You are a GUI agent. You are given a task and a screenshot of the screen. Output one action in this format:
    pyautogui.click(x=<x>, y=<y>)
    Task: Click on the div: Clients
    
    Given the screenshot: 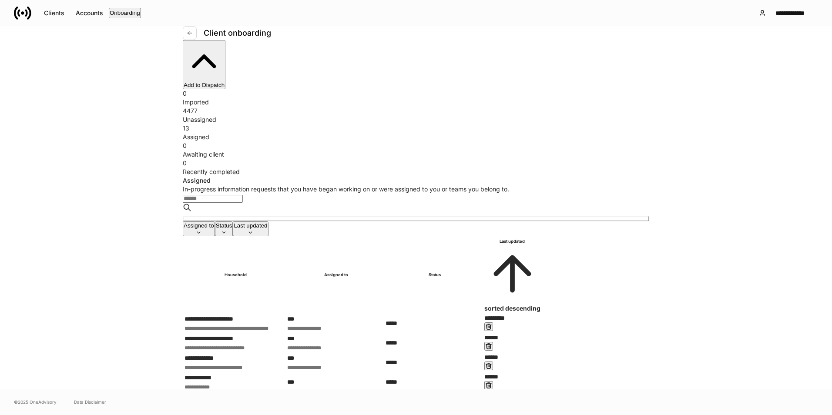 What is the action you would take?
    pyautogui.click(x=54, y=13)
    